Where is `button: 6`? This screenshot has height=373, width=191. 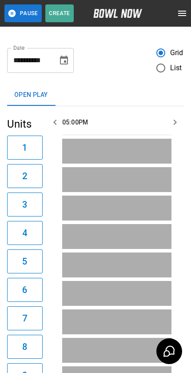
button: 6 is located at coordinates (25, 290).